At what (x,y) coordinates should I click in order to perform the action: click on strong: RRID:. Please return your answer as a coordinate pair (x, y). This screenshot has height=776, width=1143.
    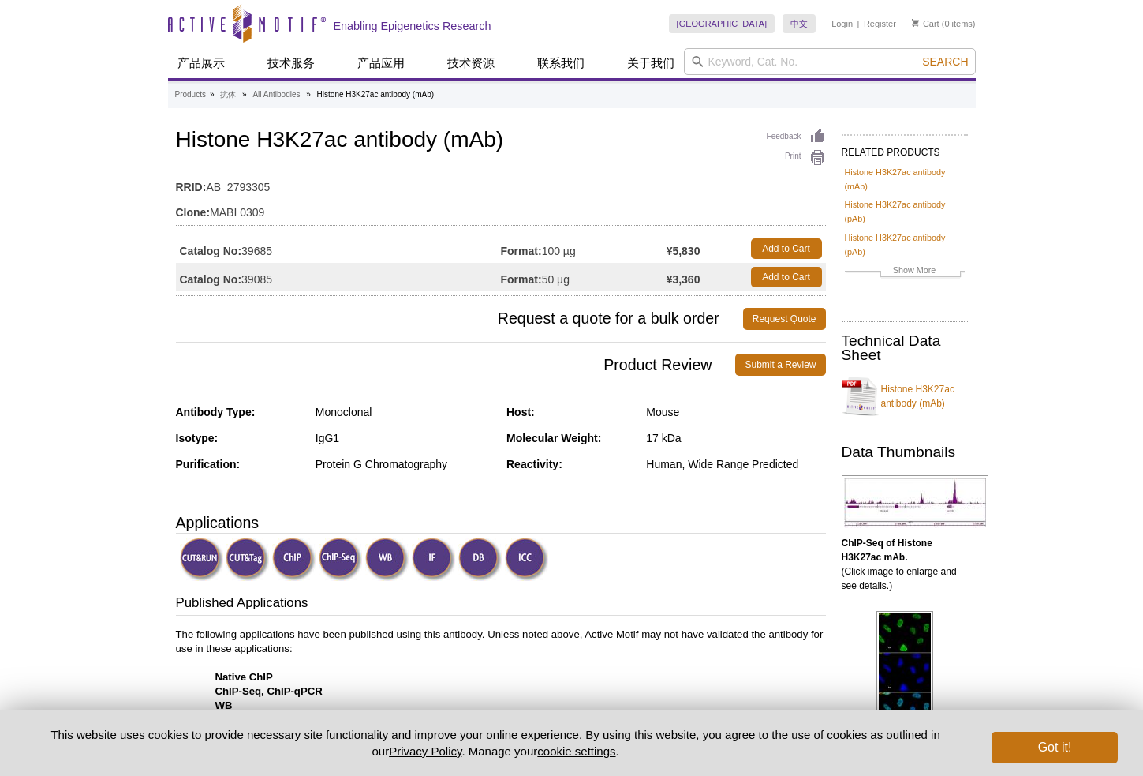
    Looking at the image, I should click on (191, 187).